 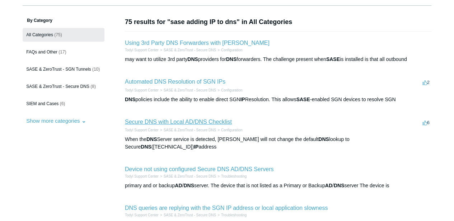 I want to click on span: (75), so click(x=58, y=35).